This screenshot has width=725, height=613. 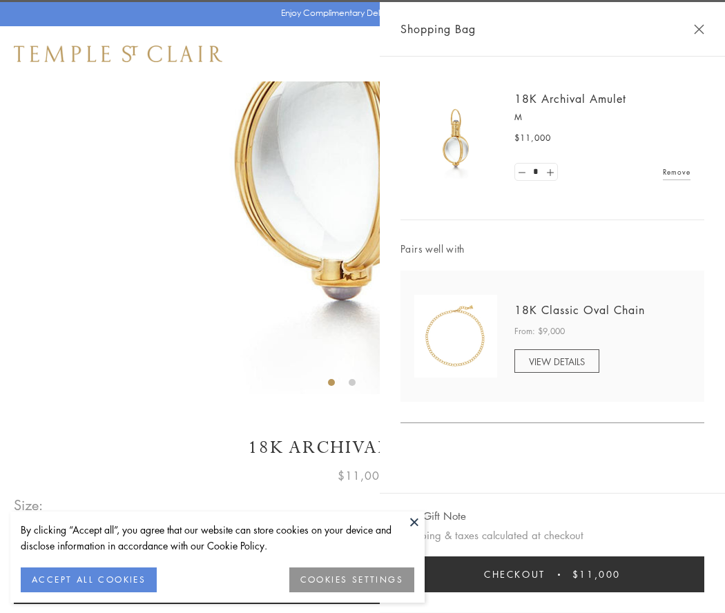 I want to click on a: VIEW DETAILS, so click(x=557, y=361).